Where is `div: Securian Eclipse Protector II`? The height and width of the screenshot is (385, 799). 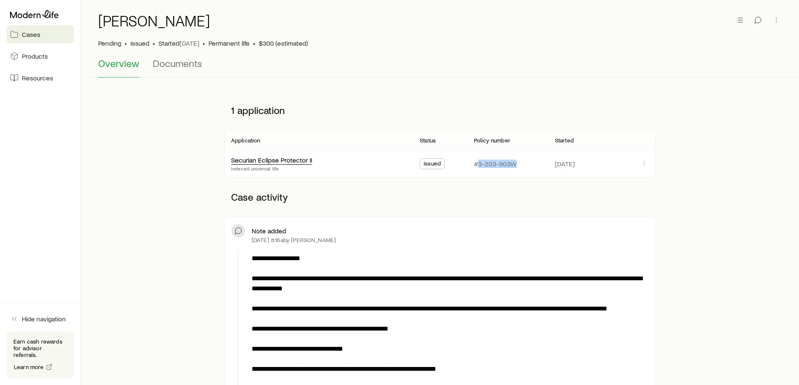 div: Securian Eclipse Protector II is located at coordinates (271, 160).